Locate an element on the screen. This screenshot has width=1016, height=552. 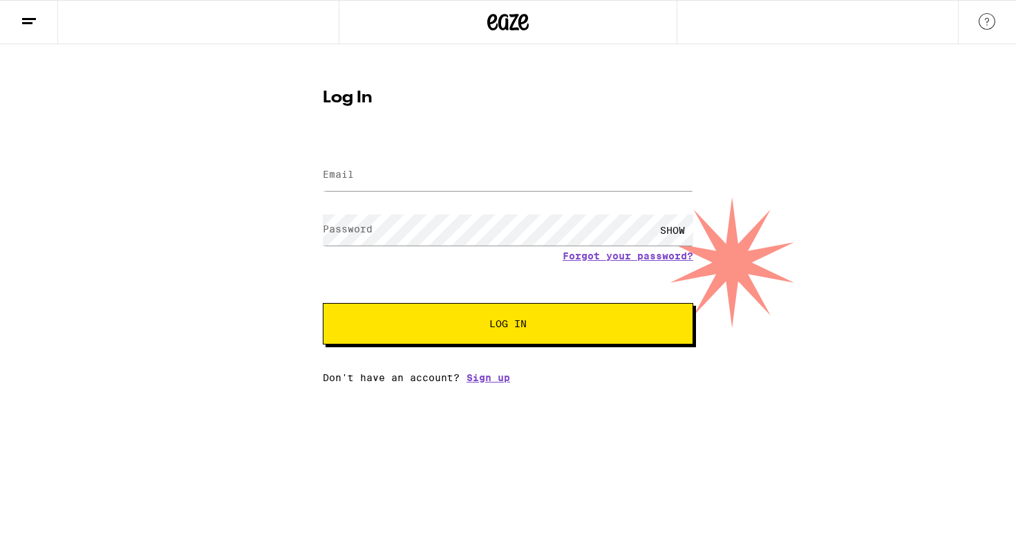
label: Password is located at coordinates (348, 229).